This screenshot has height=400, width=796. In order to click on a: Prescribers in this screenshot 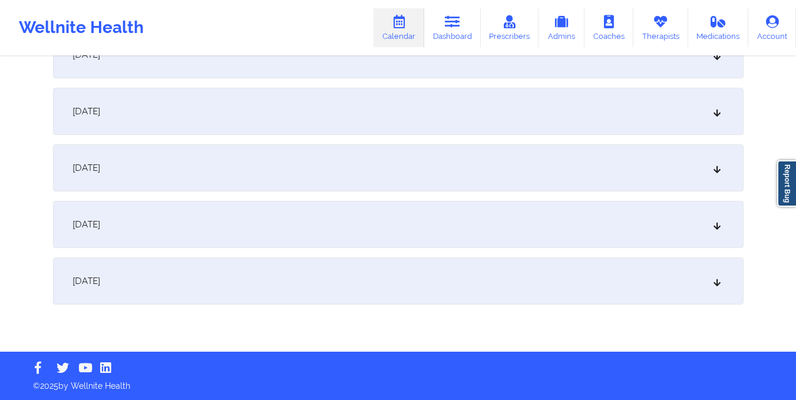, I will do `click(510, 28)`.